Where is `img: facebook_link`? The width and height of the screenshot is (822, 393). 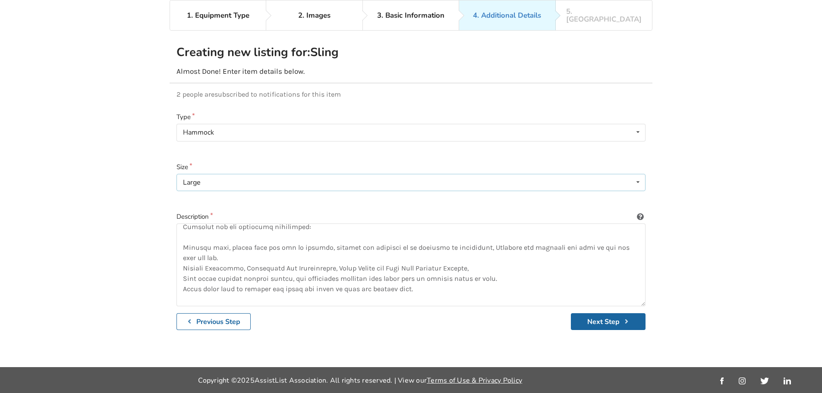
img: facebook_link is located at coordinates (722, 381).